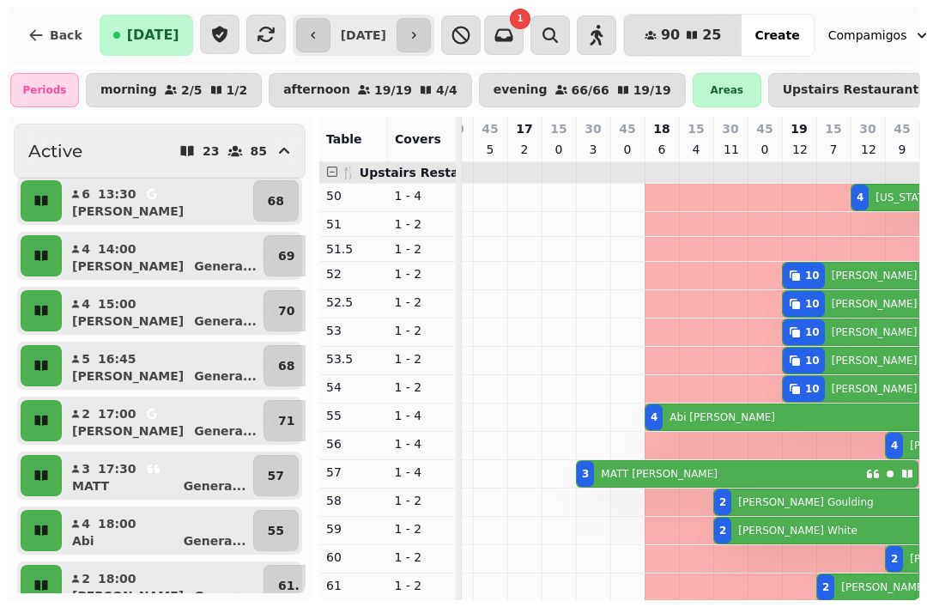  I want to click on p: 68, so click(286, 366).